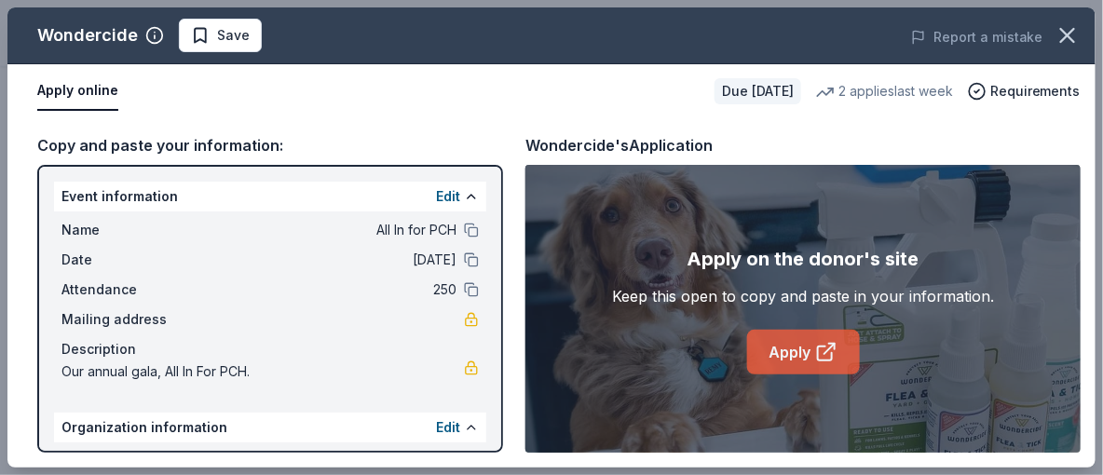 This screenshot has height=475, width=1103. I want to click on span: All In for PCH, so click(322, 230).